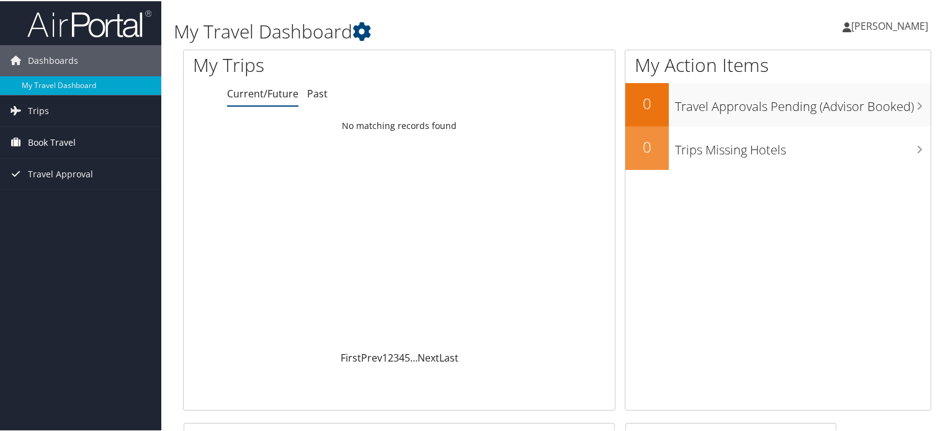 This screenshot has width=948, height=431. Describe the element at coordinates (310, 64) in the screenshot. I see `h1: My Trips` at that location.